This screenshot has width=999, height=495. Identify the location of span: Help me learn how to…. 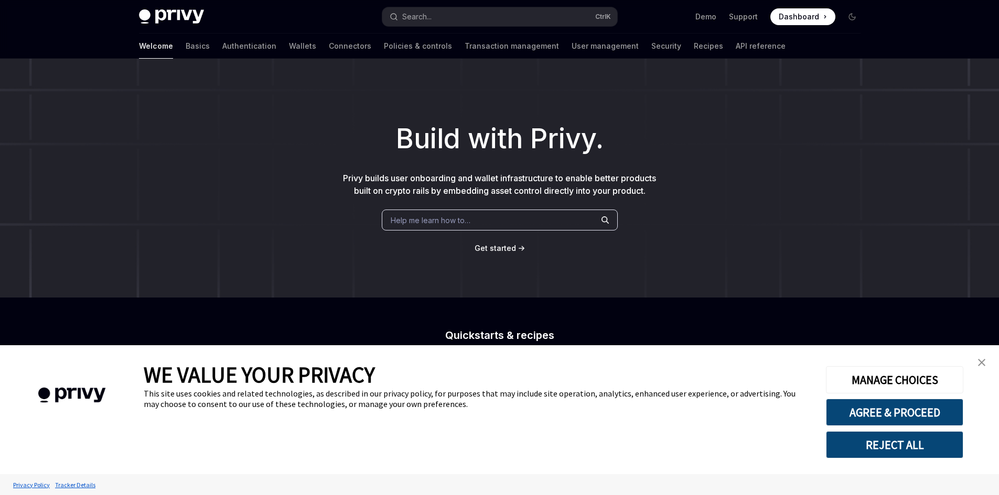
(430, 220).